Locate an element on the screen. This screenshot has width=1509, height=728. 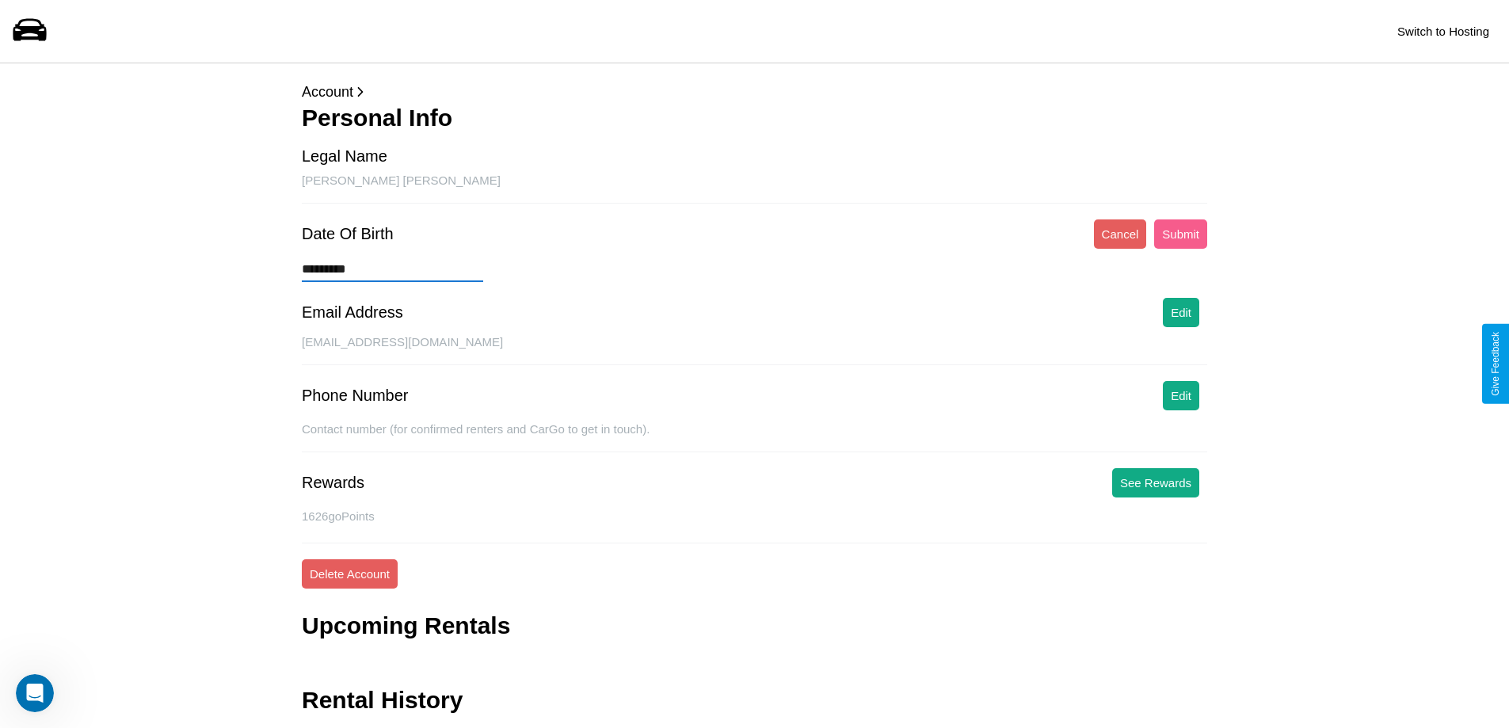
button: Submit is located at coordinates (1180, 234).